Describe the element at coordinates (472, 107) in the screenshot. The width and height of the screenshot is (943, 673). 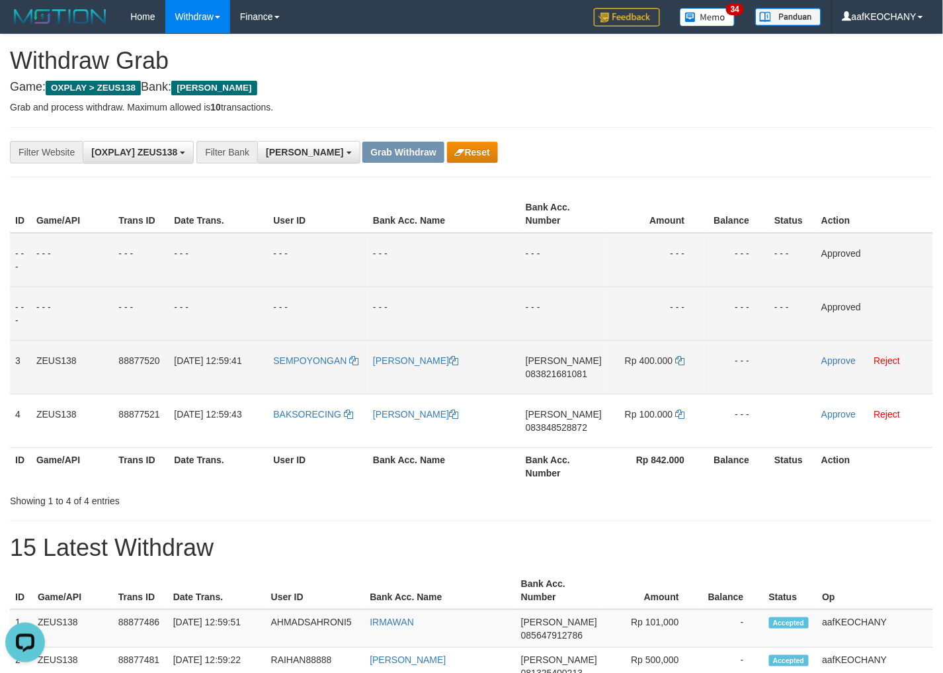
I see `p: Grab and process withdraw. Maximum allowed is transactions.` at that location.